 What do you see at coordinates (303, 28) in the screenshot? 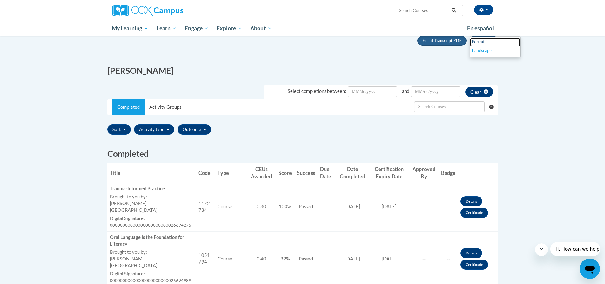
I see `div: Main menu` at bounding box center [303, 28].